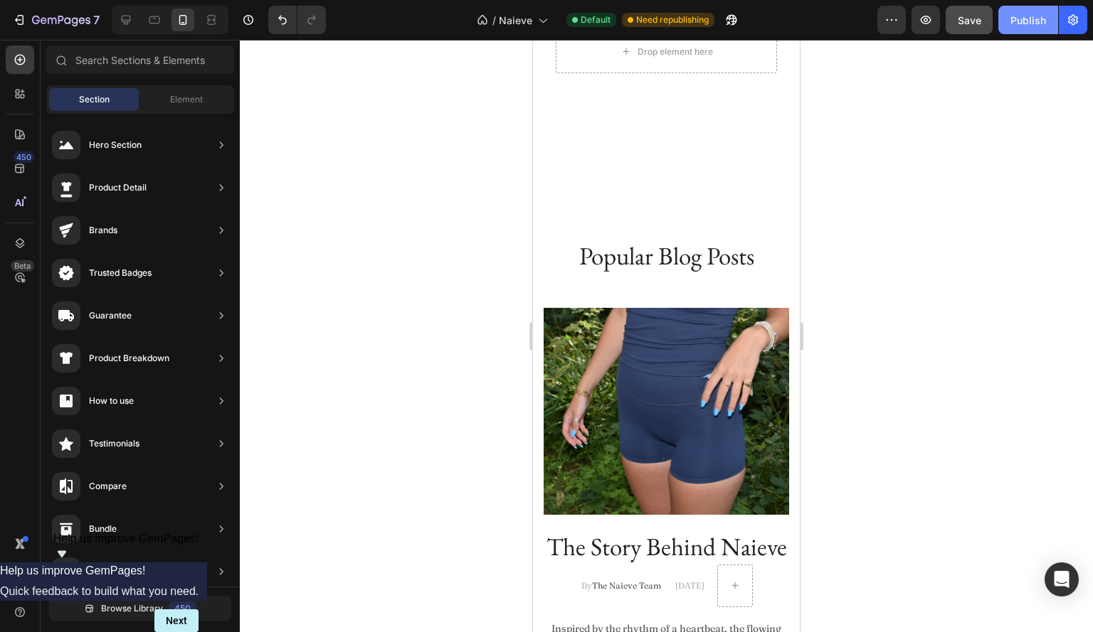 The width and height of the screenshot is (1093, 632). Describe the element at coordinates (102, 529) in the screenshot. I see `div: Bundle` at that location.